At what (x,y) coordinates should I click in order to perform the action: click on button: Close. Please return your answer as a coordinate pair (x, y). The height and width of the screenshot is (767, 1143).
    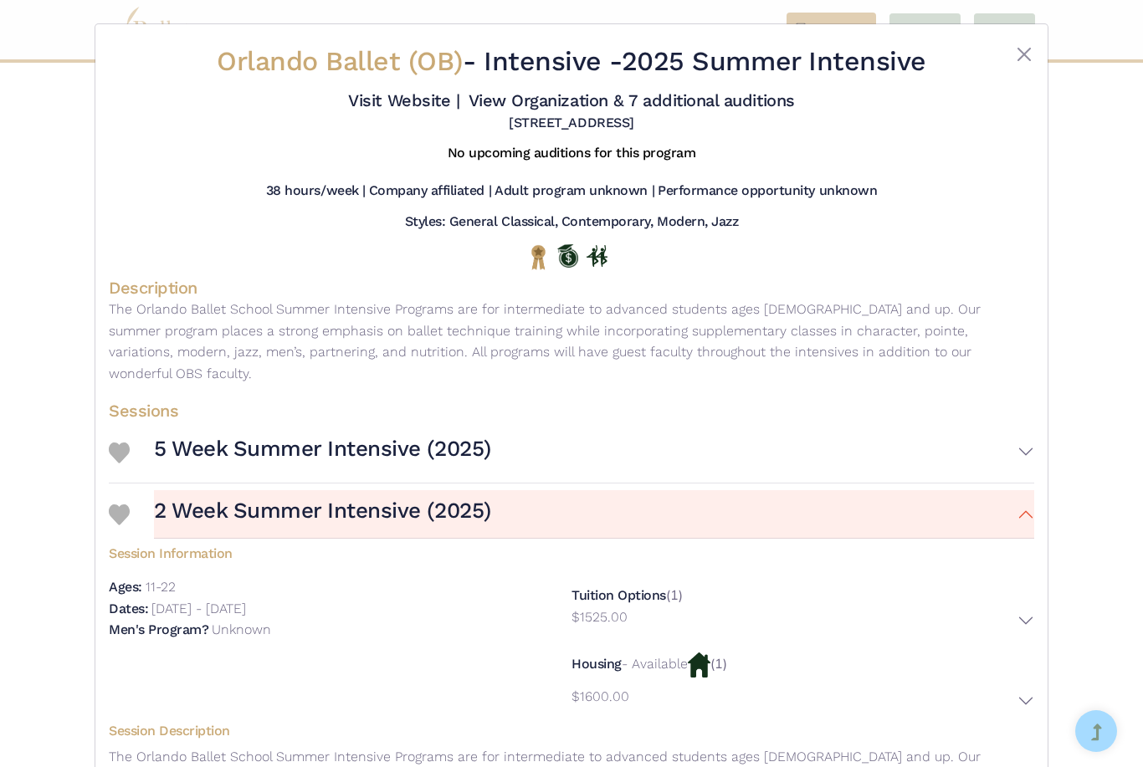
    Looking at the image, I should click on (1024, 54).